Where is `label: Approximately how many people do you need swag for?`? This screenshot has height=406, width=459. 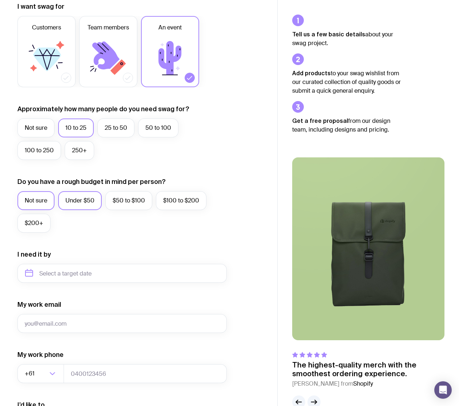
label: Approximately how many people do you need swag for? is located at coordinates (103, 109).